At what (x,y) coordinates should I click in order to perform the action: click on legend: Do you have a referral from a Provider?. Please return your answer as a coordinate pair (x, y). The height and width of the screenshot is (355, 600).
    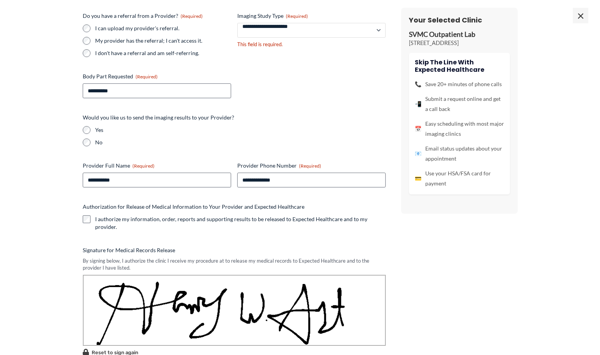
    Looking at the image, I should click on (142, 16).